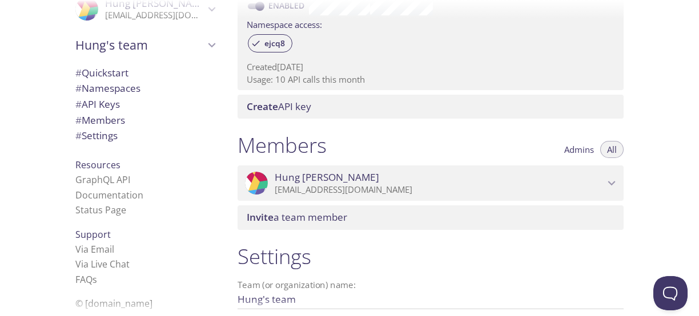 The image size is (699, 316). What do you see at coordinates (100, 120) in the screenshot?
I see `span: Members` at bounding box center [100, 120].